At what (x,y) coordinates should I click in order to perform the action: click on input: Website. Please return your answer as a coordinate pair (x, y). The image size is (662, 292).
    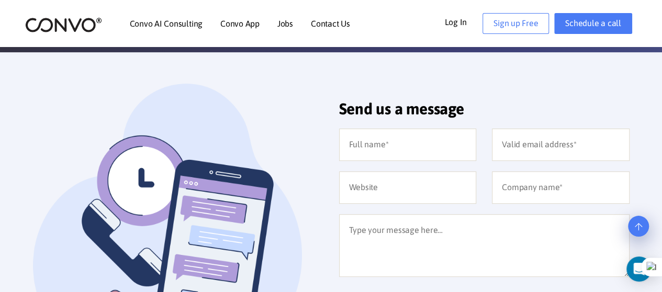
    Looking at the image, I should click on (408, 188).